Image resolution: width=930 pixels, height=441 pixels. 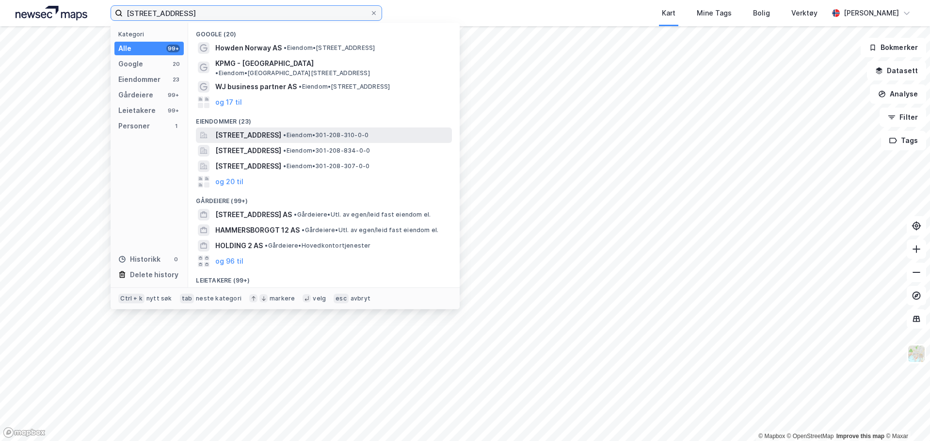 I want to click on div: nytt søk, so click(x=159, y=299).